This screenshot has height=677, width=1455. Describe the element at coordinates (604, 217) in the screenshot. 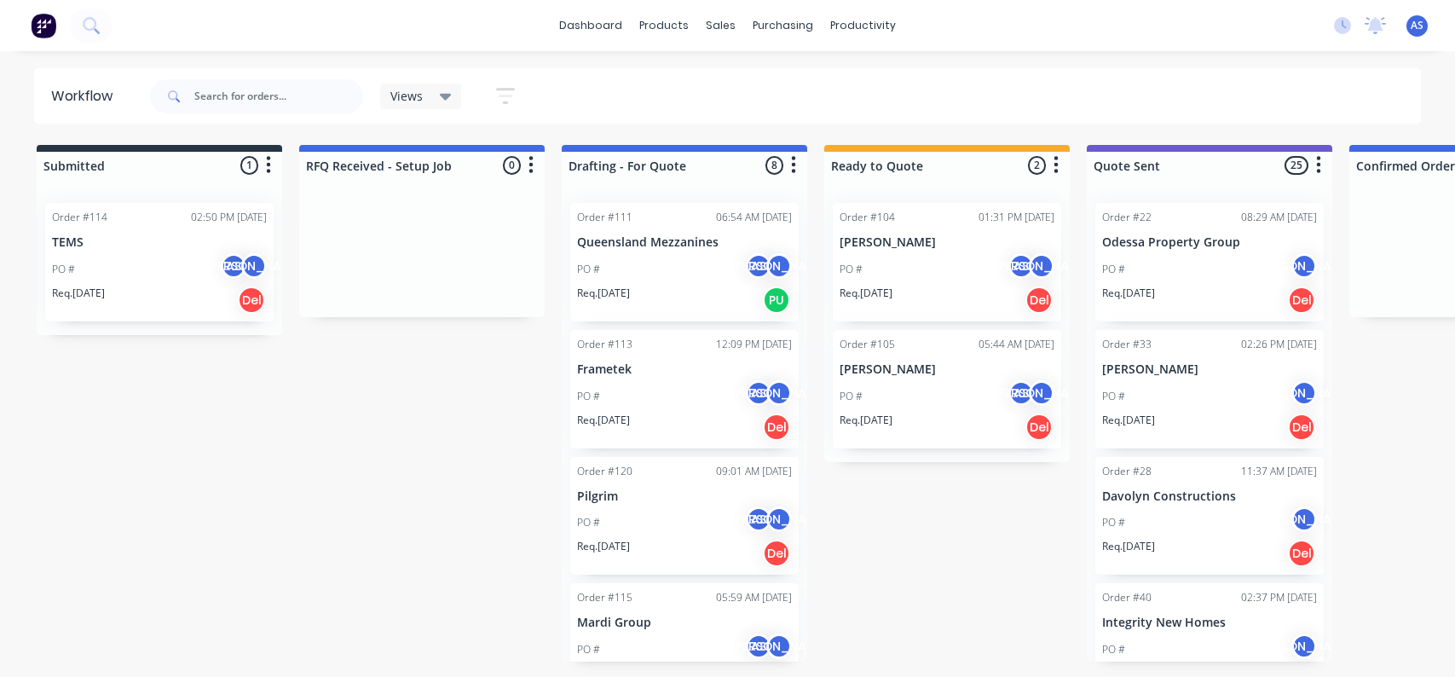

I see `div: Order #111` at that location.